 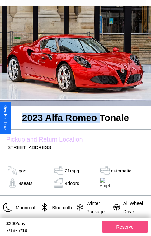 What do you see at coordinates (5, 118) in the screenshot?
I see `div: Give Feedback` at bounding box center [5, 118].